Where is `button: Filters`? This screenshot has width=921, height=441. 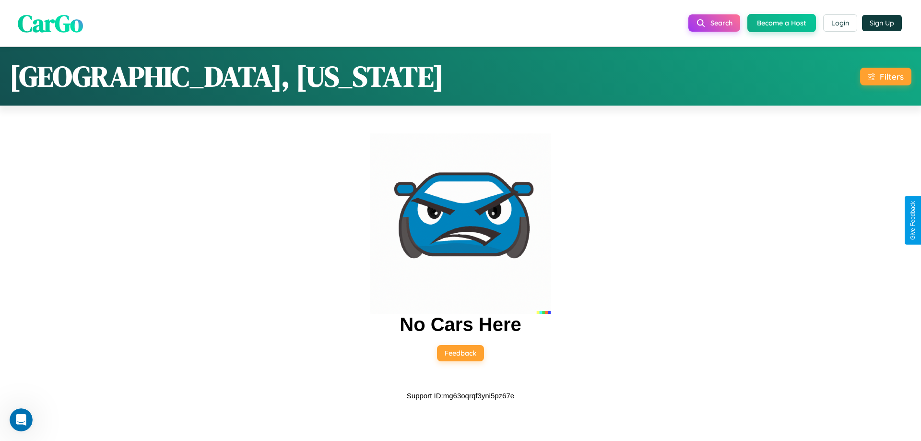
button: Filters is located at coordinates (886, 76).